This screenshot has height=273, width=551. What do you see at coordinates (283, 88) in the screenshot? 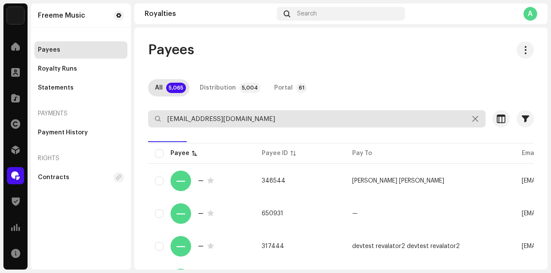
I see `div: Portal` at bounding box center [283, 88].